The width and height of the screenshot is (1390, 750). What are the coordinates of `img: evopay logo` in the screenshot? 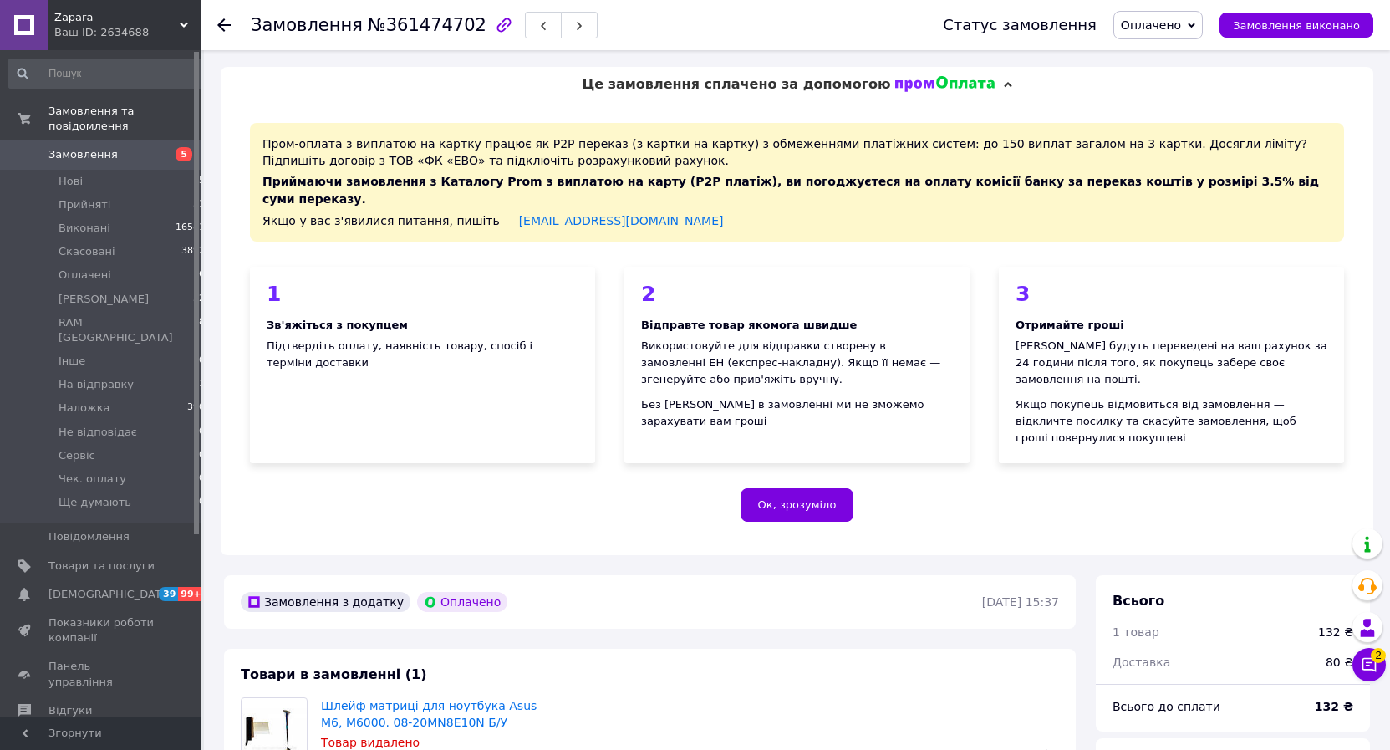 It's located at (945, 84).